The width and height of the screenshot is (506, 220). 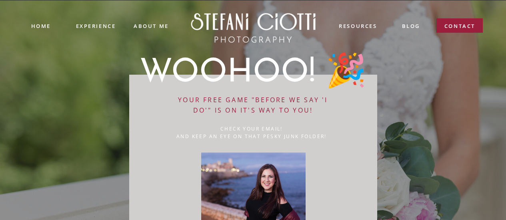 What do you see at coordinates (96, 25) in the screenshot?
I see `nav: experience` at bounding box center [96, 25].